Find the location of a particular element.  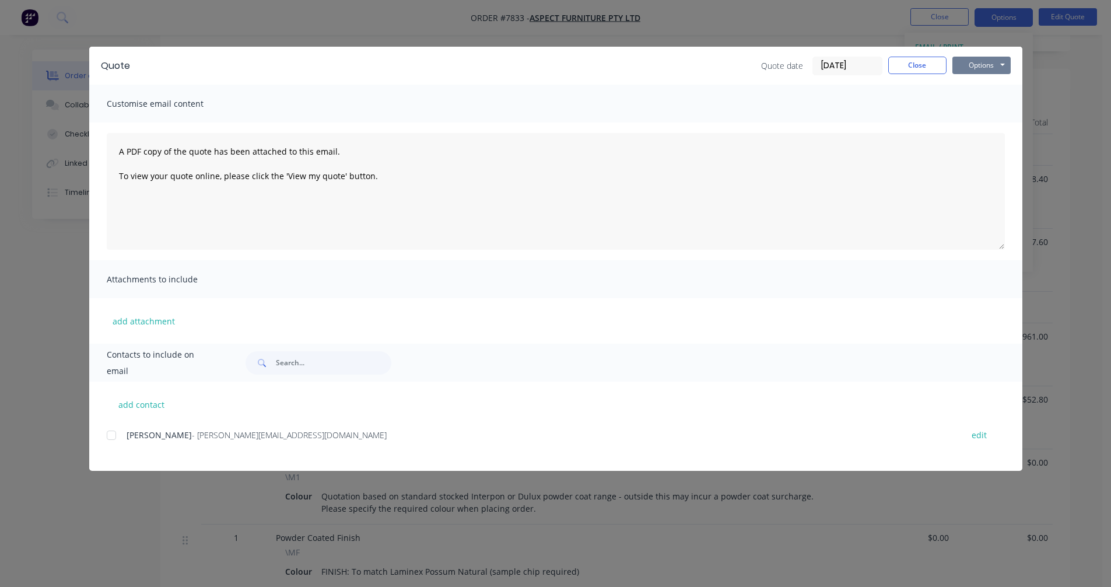

button: add attachment is located at coordinates (144, 321).